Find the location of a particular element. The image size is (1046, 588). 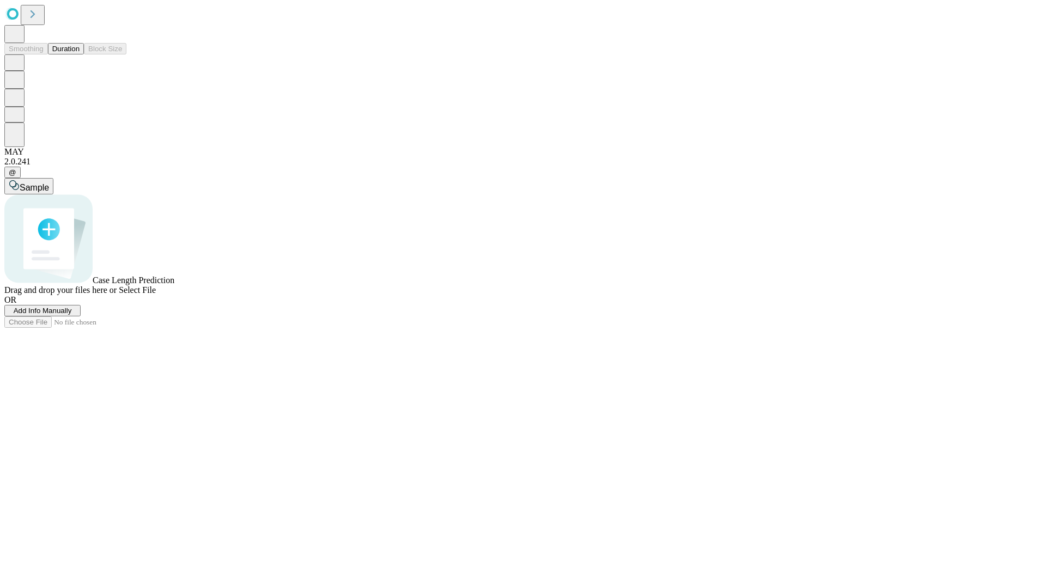

button: Sample is located at coordinates (29, 186).